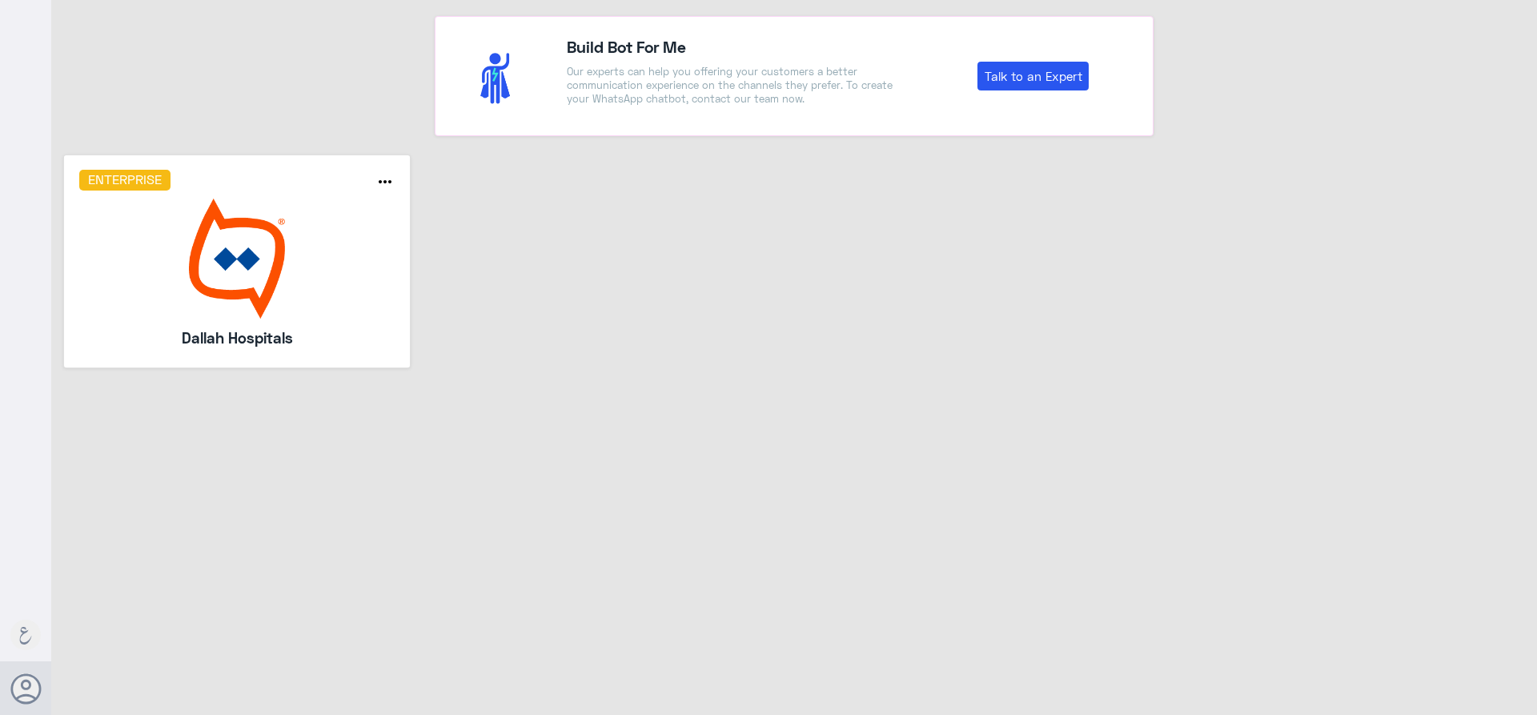 Image resolution: width=1537 pixels, height=715 pixels. What do you see at coordinates (237, 259) in the screenshot?
I see `img: bot image` at bounding box center [237, 259].